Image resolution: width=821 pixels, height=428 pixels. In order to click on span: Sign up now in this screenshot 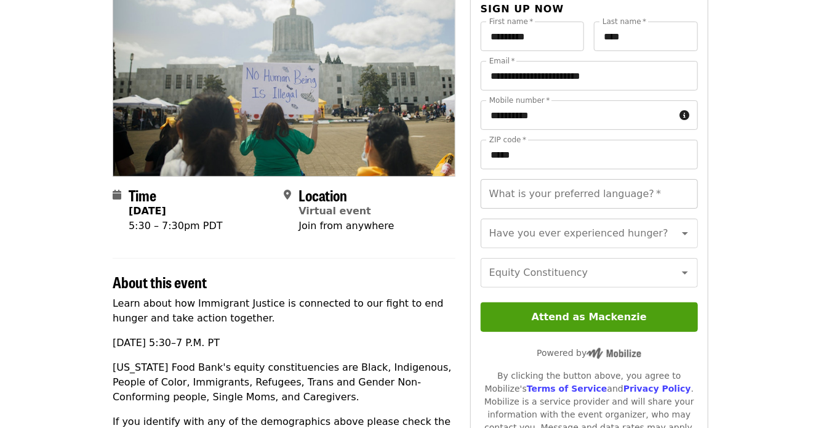, I will do `click(523, 9)`.